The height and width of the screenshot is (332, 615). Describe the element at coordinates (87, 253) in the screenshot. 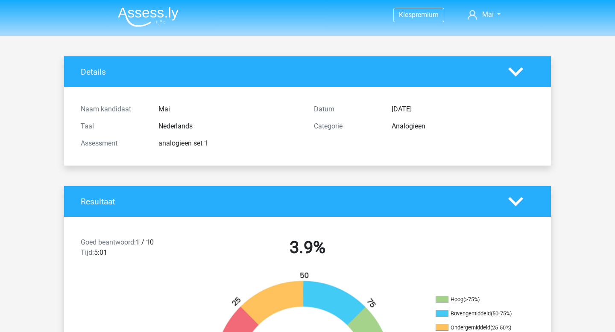

I see `span: Tijd:` at that location.